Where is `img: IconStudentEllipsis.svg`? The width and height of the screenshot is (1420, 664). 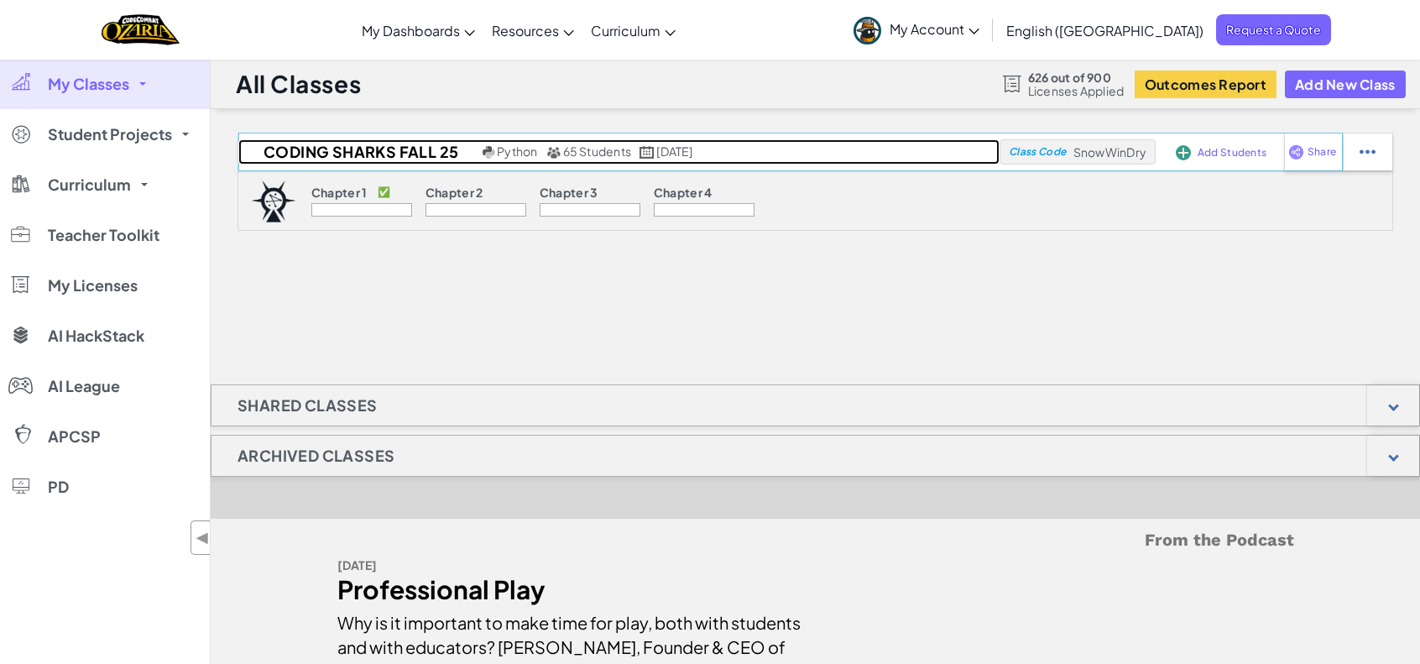
img: IconStudentEllipsis.svg is located at coordinates (1367, 152).